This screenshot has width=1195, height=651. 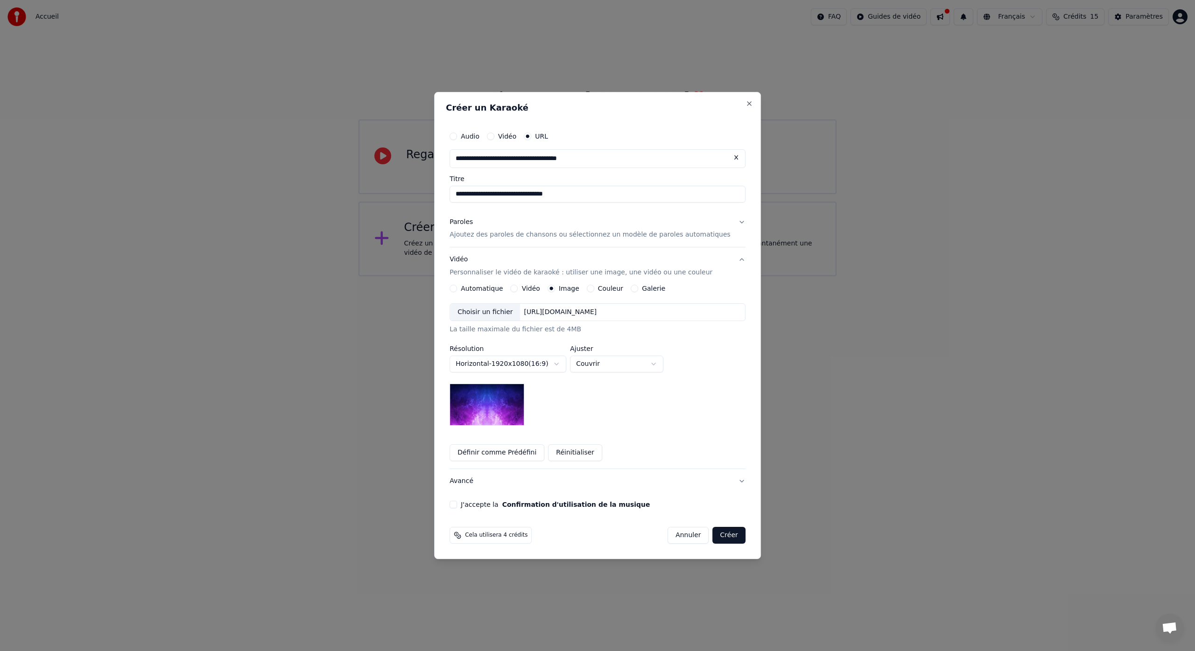 What do you see at coordinates (576, 505) in the screenshot?
I see `button: J'accepte la` at bounding box center [576, 505].